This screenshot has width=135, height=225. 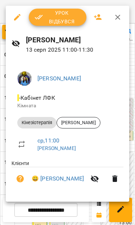 What do you see at coordinates (37, 123) in the screenshot?
I see `span: Кінезіотерапія` at bounding box center [37, 123].